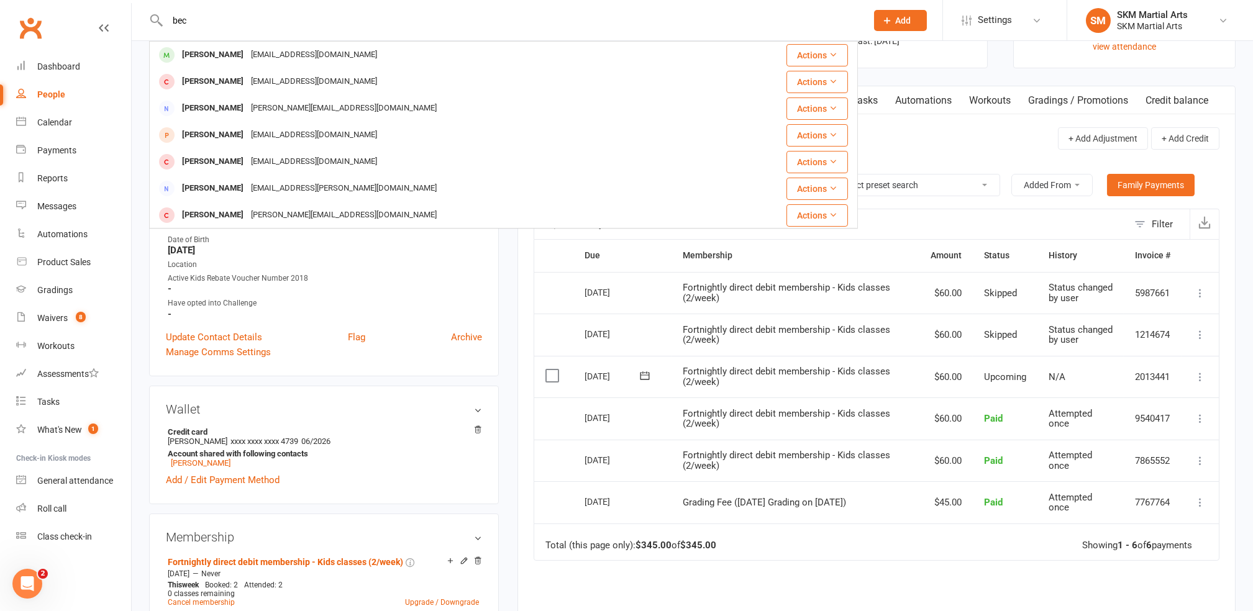 The image size is (1253, 611). Describe the element at coordinates (1081, 335) in the screenshot. I see `span: Status changed by user` at that location.